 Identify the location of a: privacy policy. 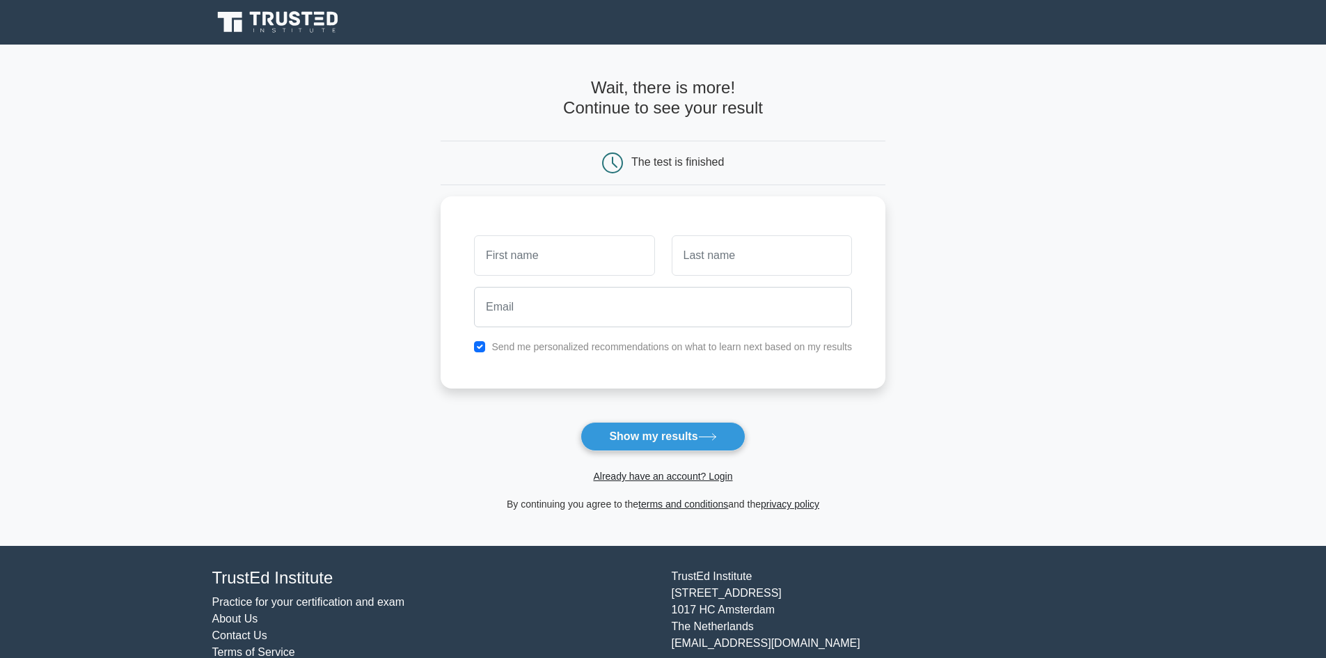
(790, 504).